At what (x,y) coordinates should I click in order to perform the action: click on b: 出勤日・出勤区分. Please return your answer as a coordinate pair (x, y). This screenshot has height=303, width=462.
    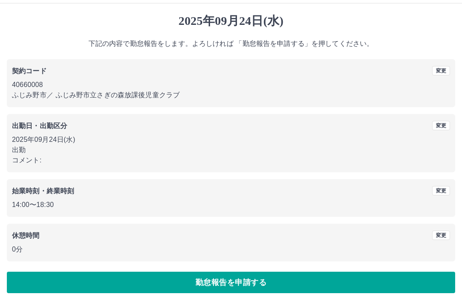
    Looking at the image, I should click on (39, 125).